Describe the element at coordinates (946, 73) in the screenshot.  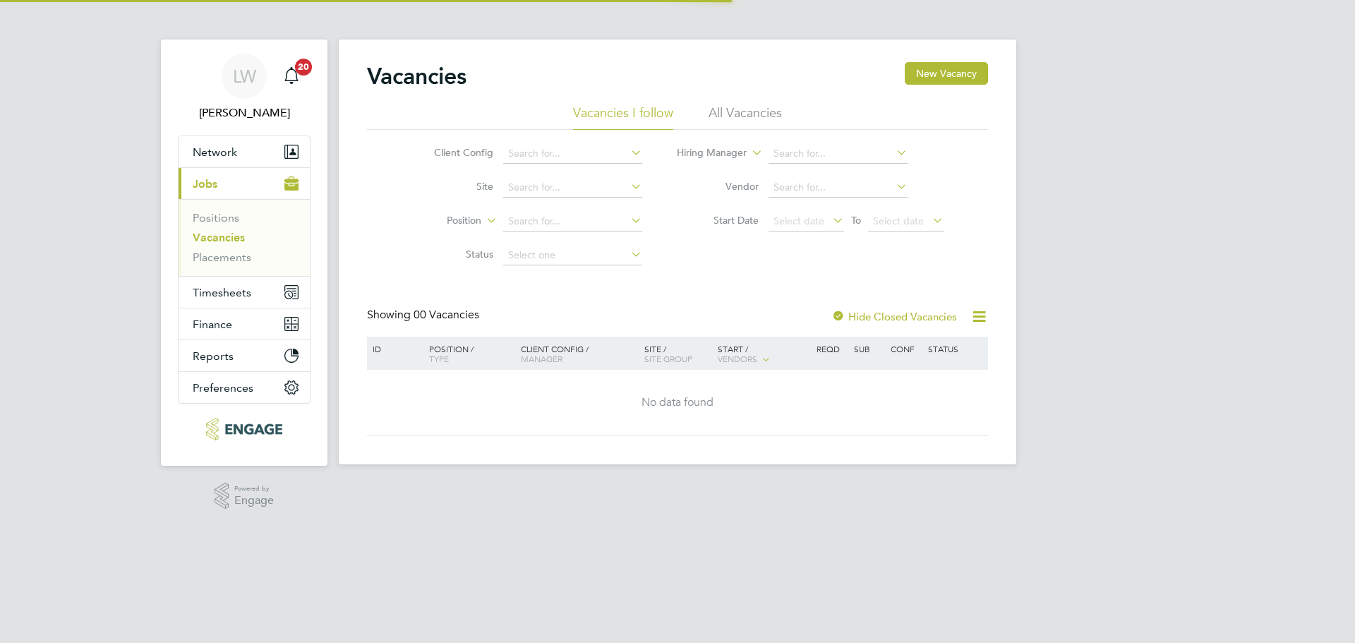
I see `button: New Vacancy` at that location.